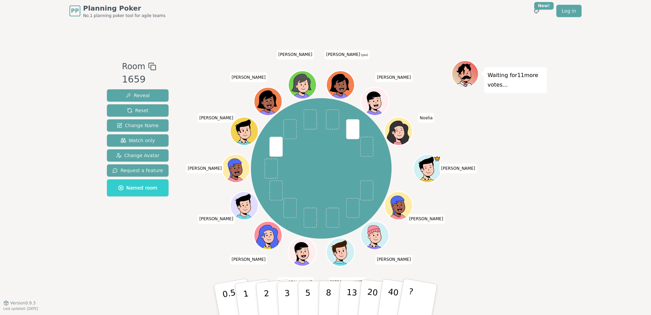 The width and height of the screenshot is (651, 315). What do you see at coordinates (138, 170) in the screenshot?
I see `button: Request a feature` at bounding box center [138, 170].